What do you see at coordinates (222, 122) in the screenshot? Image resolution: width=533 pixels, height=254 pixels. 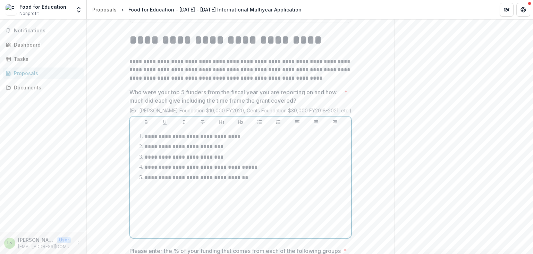 I see `button: Heading 1` at bounding box center [222, 122].